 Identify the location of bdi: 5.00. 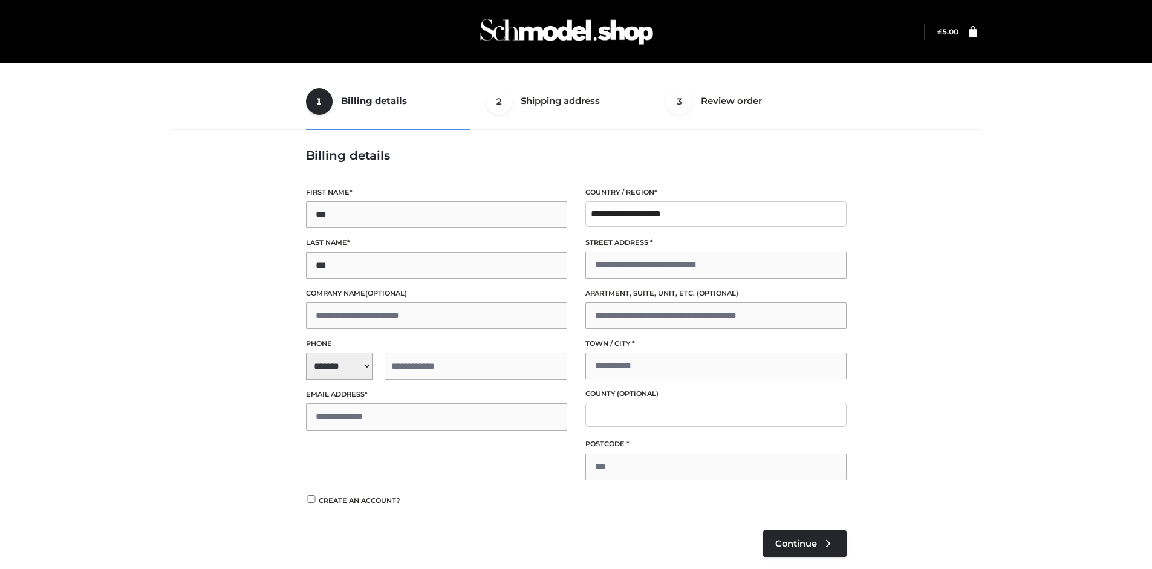
(948, 31).